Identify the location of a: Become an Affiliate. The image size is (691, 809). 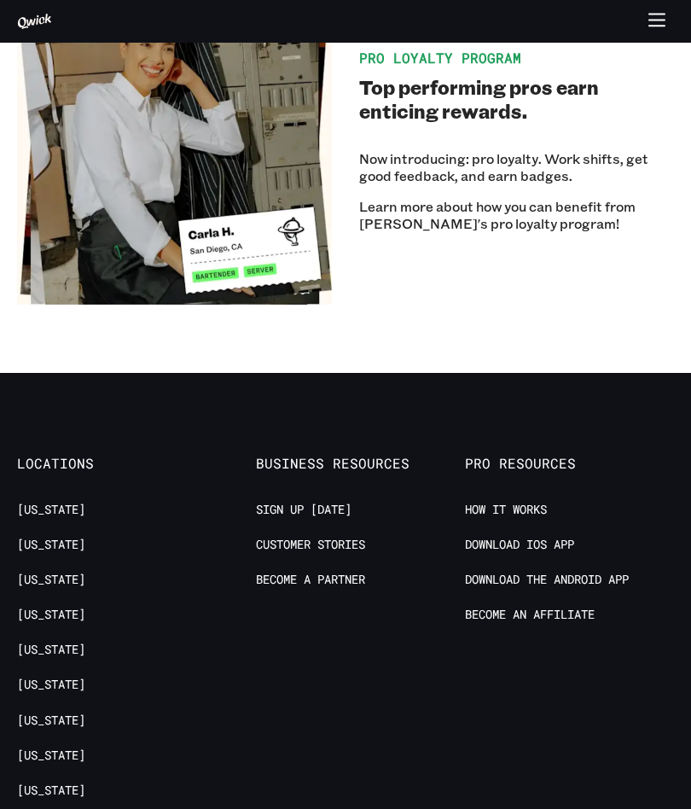
(530, 614).